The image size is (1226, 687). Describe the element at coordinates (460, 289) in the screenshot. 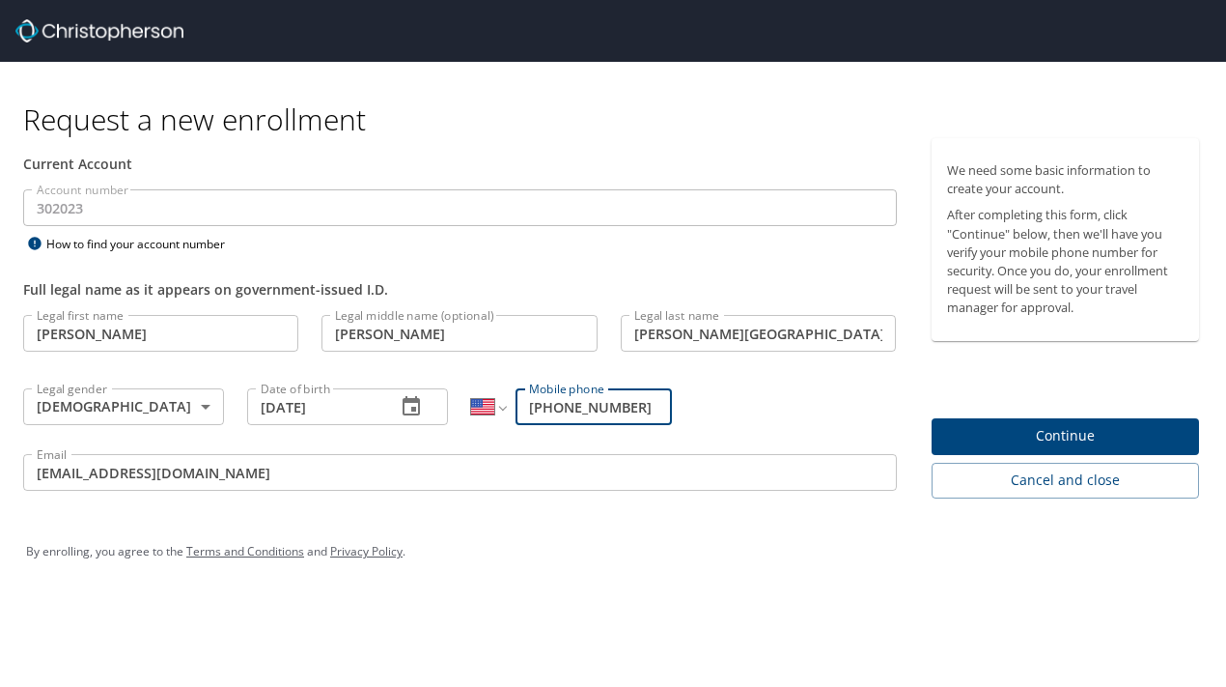

I see `div: Full legal name as it appears on government-issued I.D.` at that location.